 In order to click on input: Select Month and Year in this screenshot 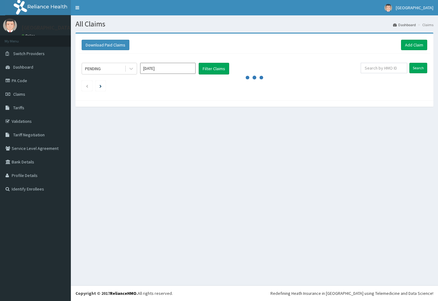, I will do `click(168, 68)`.